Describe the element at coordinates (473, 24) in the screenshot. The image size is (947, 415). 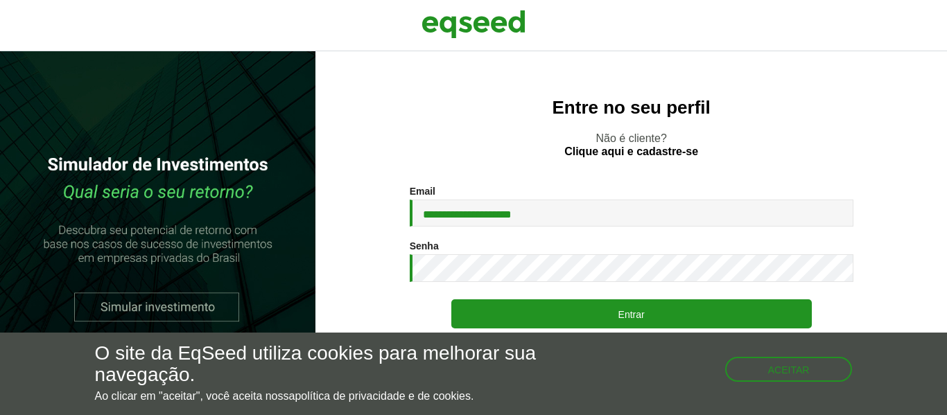
I see `img: EqSeed Logo` at that location.